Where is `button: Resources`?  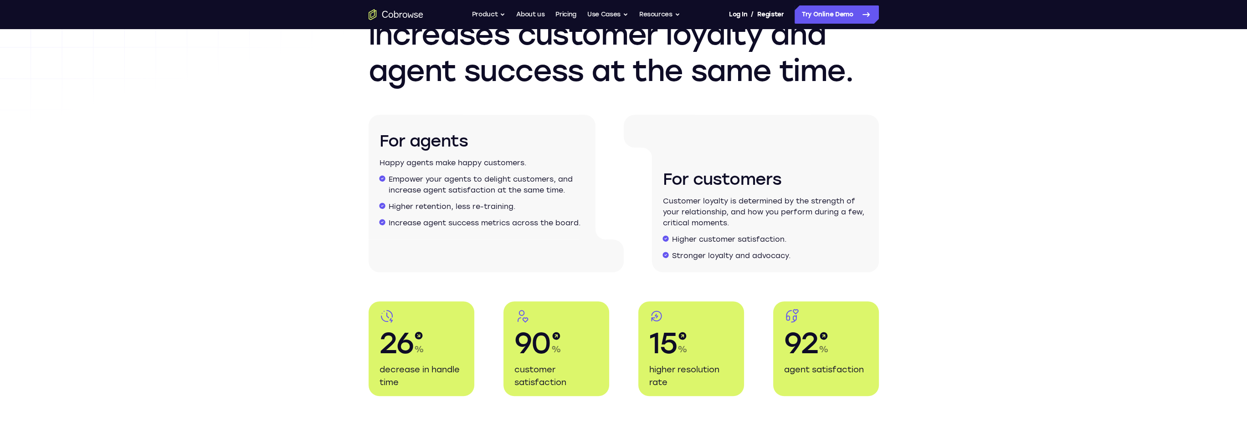 button: Resources is located at coordinates (660, 15).